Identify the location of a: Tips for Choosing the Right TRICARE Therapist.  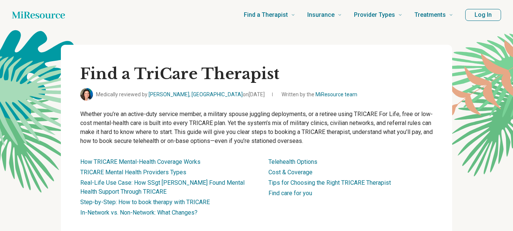
(330, 183).